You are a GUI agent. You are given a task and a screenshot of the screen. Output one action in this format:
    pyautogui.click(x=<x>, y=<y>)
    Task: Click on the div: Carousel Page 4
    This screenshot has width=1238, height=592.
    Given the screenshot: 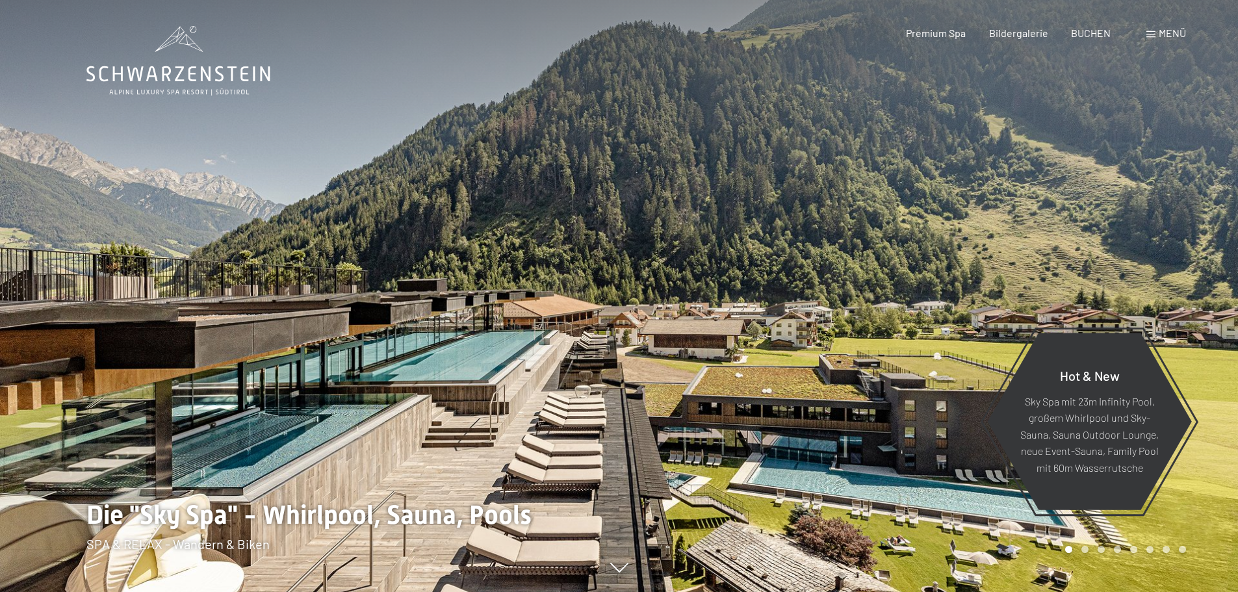 What is the action you would take?
    pyautogui.click(x=1117, y=549)
    